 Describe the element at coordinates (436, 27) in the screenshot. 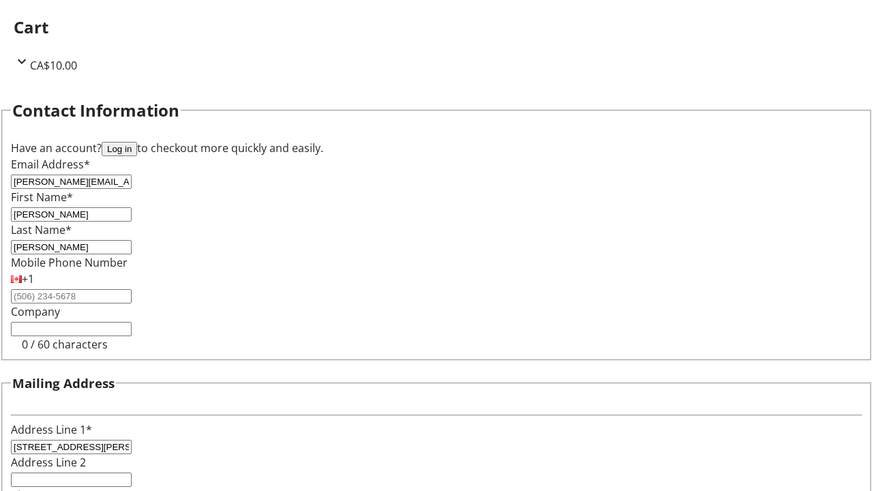

I see `h2: Cart` at that location.